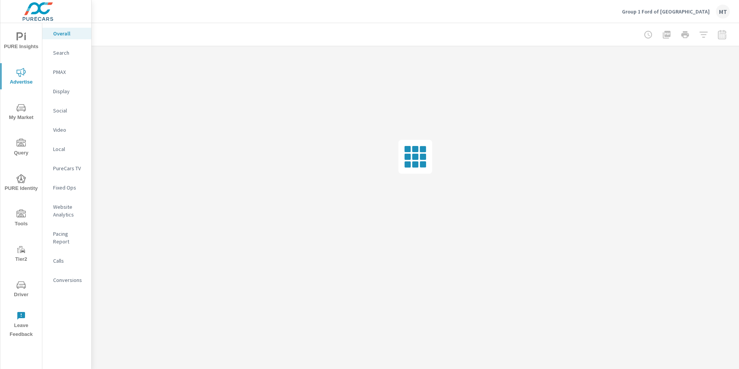 This screenshot has width=739, height=369. Describe the element at coordinates (67, 187) in the screenshot. I see `div: Fixed Ops` at that location.